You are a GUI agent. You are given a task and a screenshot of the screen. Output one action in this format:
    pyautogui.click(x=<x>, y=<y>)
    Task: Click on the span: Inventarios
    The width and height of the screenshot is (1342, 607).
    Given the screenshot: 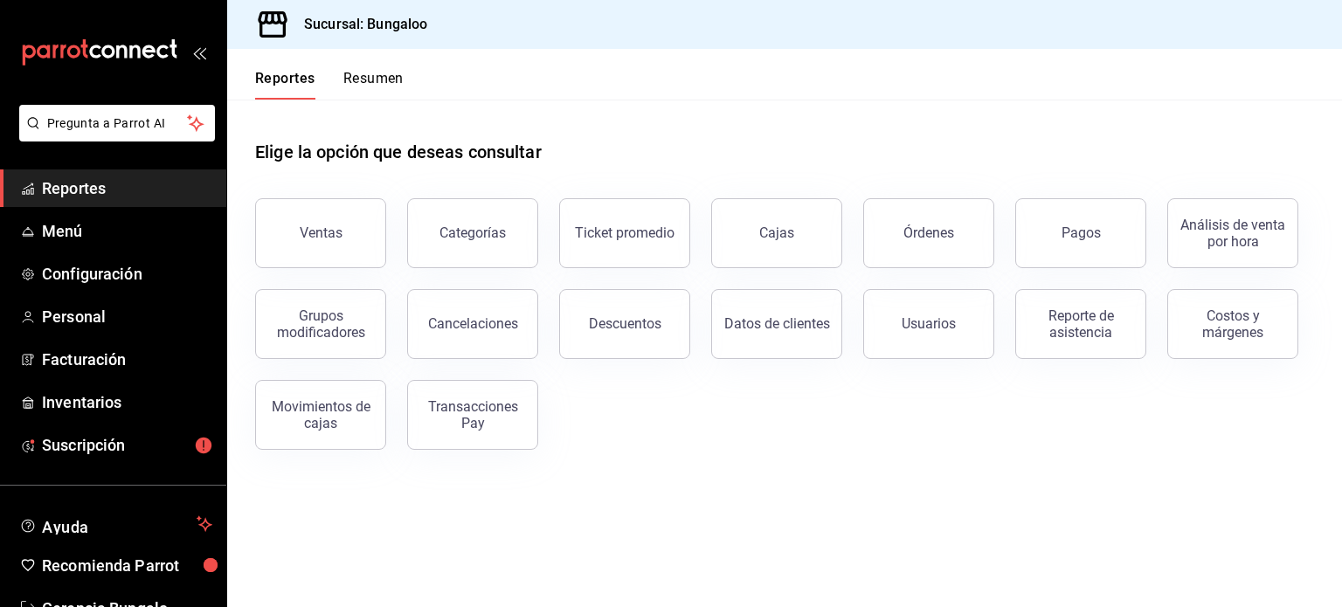 What is the action you would take?
    pyautogui.click(x=127, y=402)
    